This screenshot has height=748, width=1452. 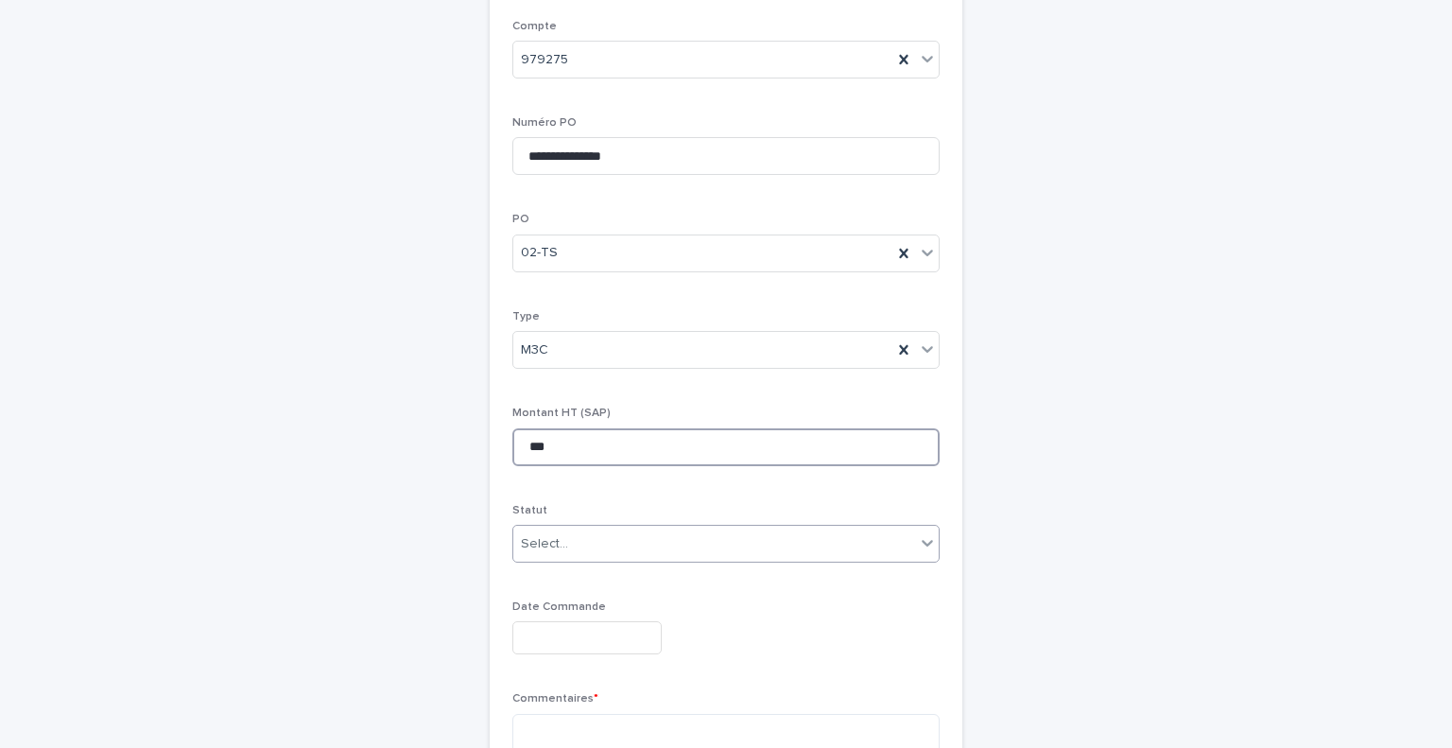 I want to click on span: Compte, so click(x=534, y=26).